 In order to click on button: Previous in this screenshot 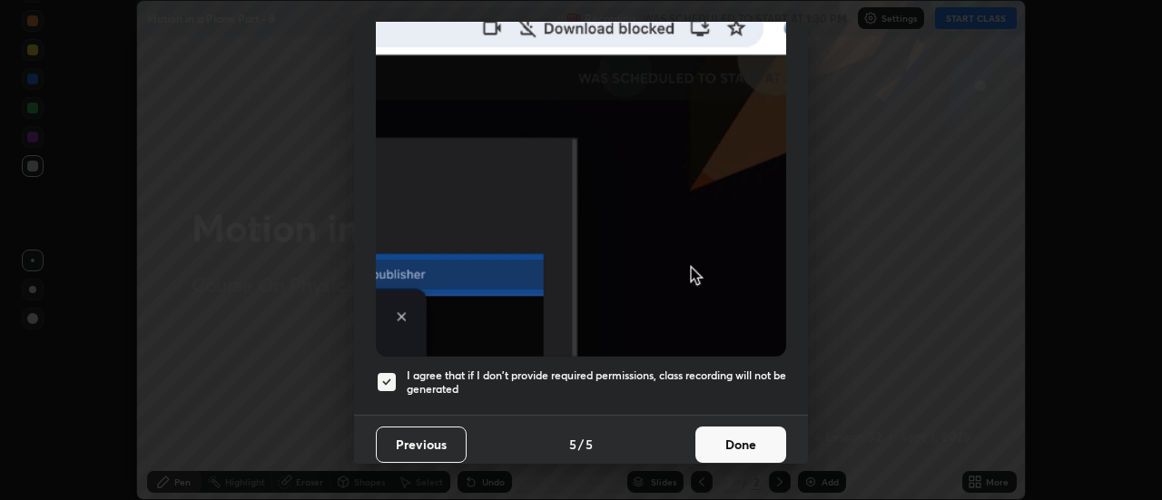, I will do `click(421, 445)`.